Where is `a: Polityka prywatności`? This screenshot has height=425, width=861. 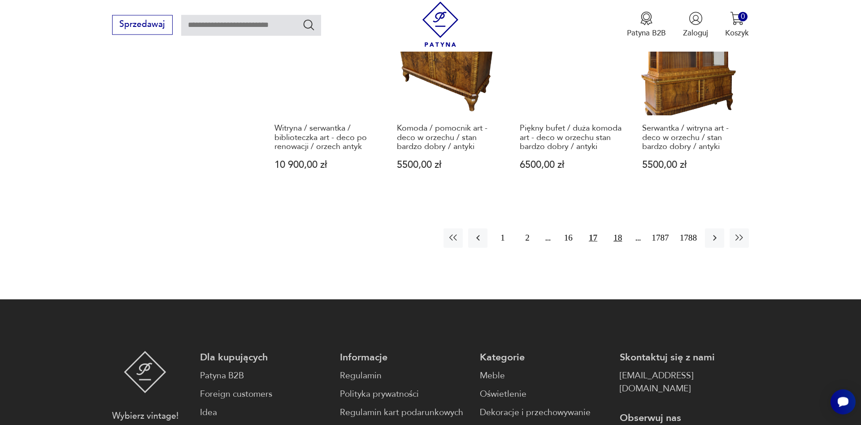
a: Polityka prywatności is located at coordinates (405, 394).